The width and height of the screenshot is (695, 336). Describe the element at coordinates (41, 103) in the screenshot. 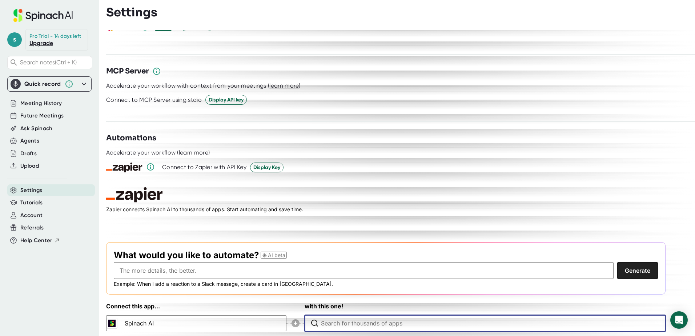

I see `button: Meeting History` at that location.